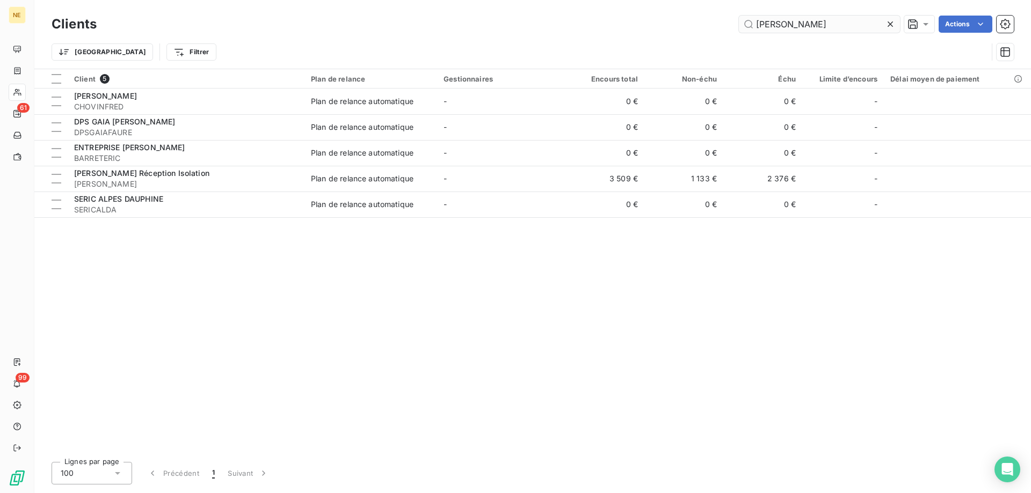 This screenshot has height=493, width=1031. Describe the element at coordinates (213, 473) in the screenshot. I see `span: 1` at that location.